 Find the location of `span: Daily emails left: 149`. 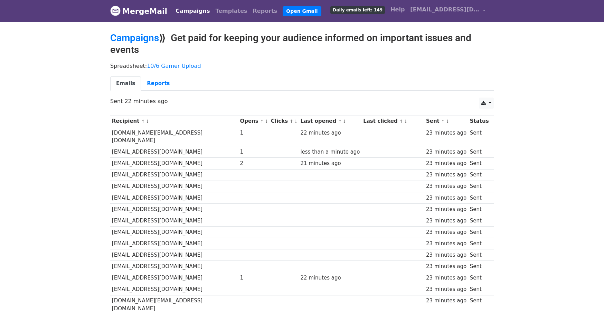

span: Daily emails left: 149 is located at coordinates (358, 10).